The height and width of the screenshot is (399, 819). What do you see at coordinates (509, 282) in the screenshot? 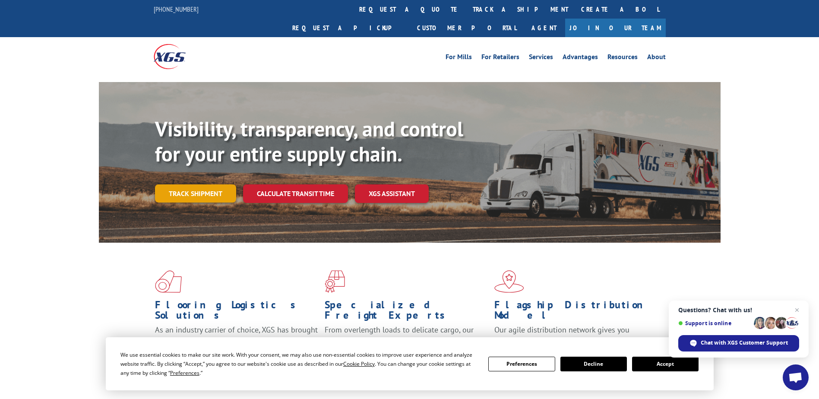
I see `img: xgs-icon-flagship-distribution-model-red` at bounding box center [509, 282].